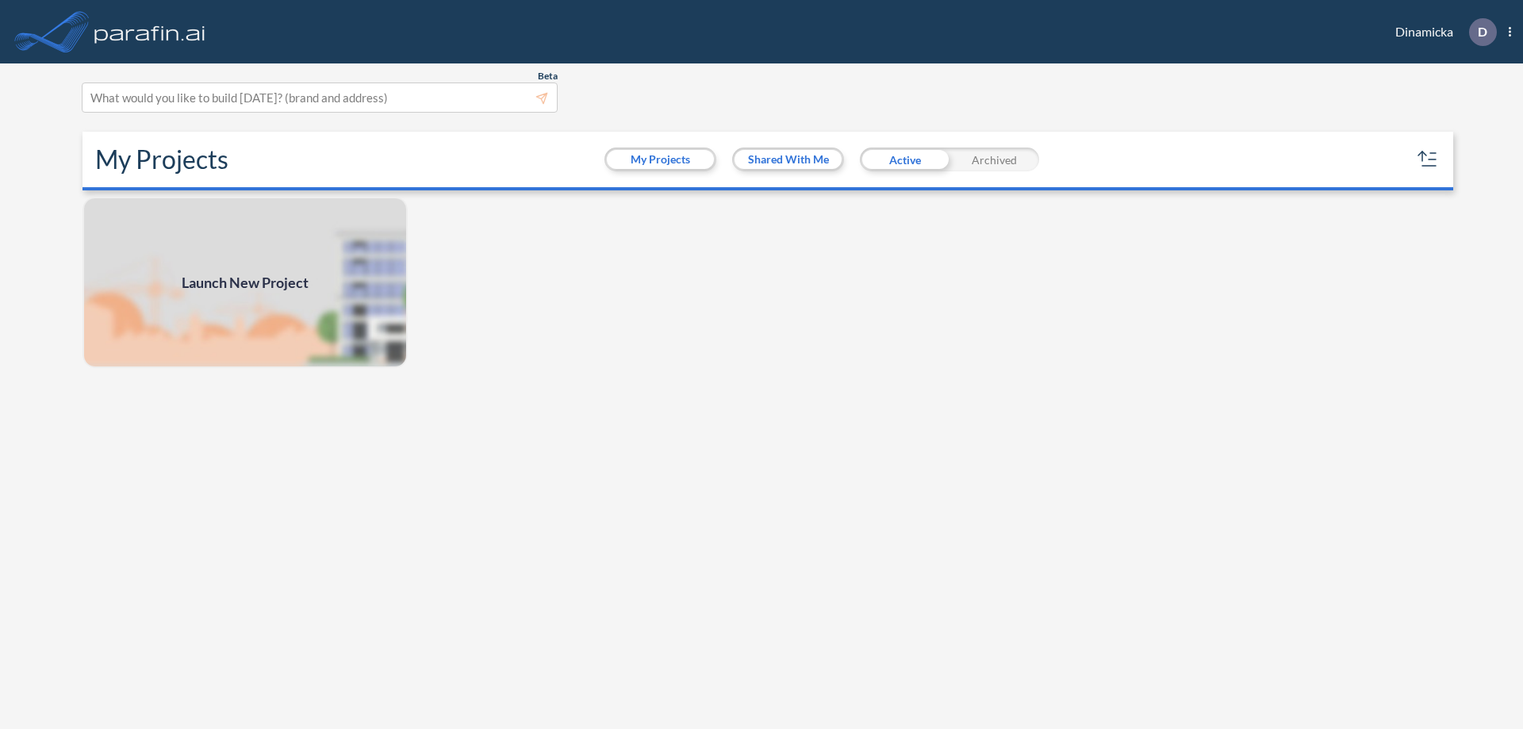 This screenshot has width=1523, height=729. Describe the element at coordinates (905, 159) in the screenshot. I see `div: Active` at that location.